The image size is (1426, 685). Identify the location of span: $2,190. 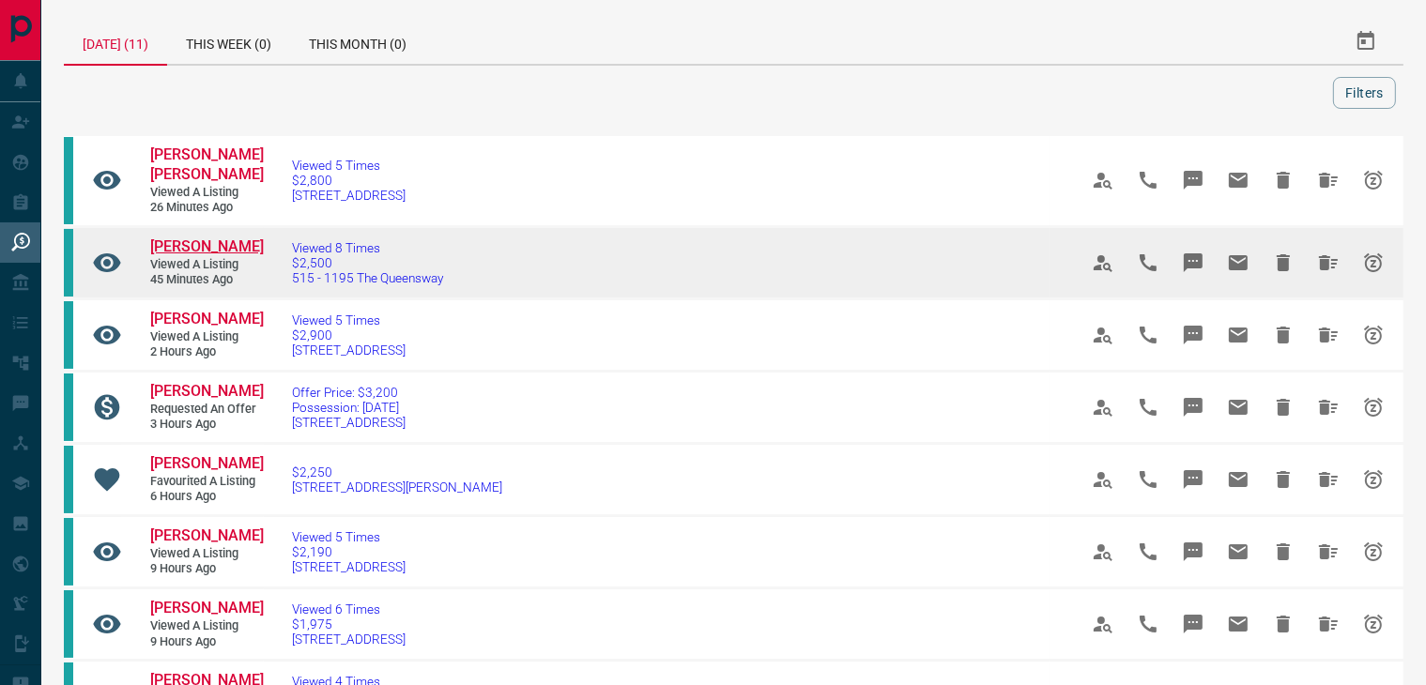
(348, 552).